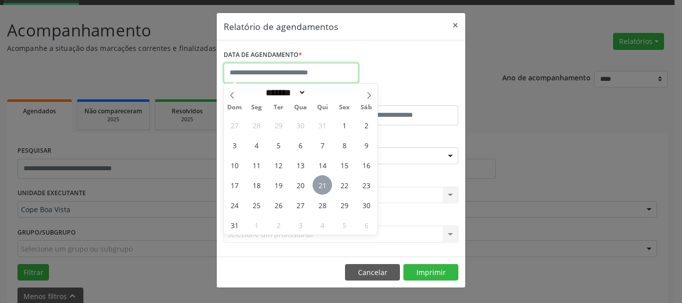 The width and height of the screenshot is (682, 303). What do you see at coordinates (322, 185) in the screenshot?
I see `span: Agosto 21, 2025` at bounding box center [322, 185].